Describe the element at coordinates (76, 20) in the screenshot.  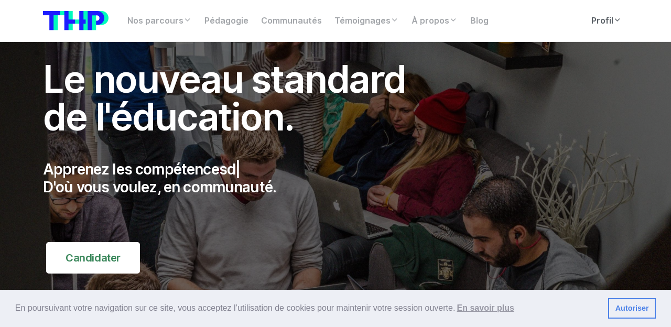
I see `img: logo` at that location.